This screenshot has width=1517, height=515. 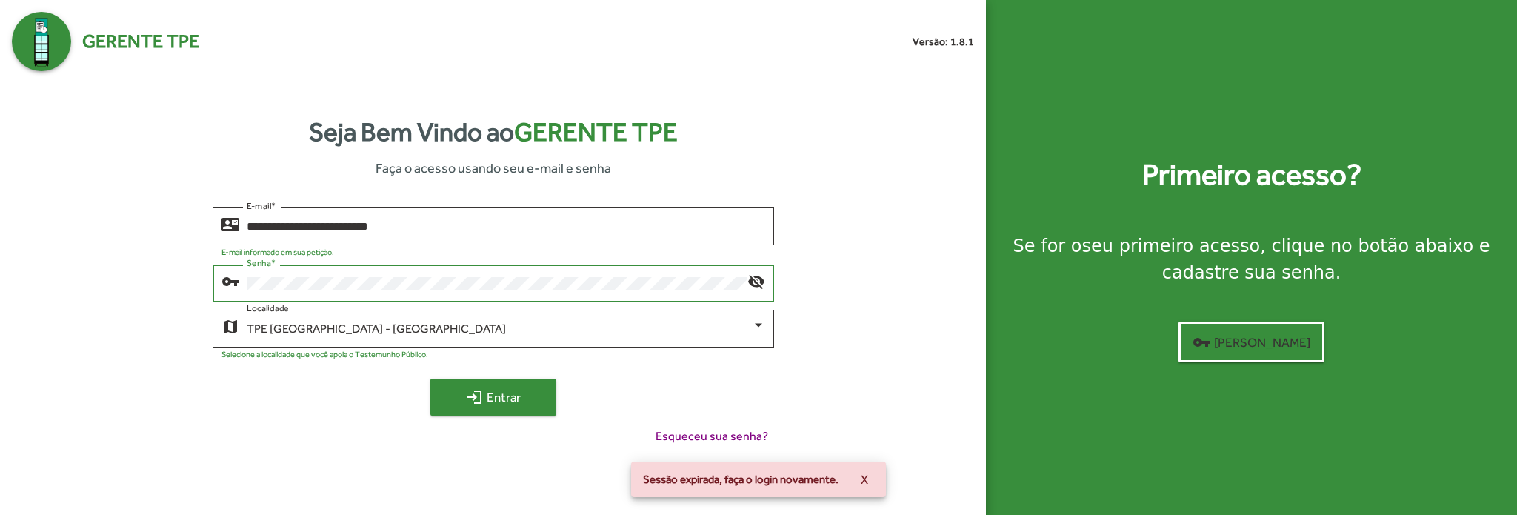 What do you see at coordinates (474, 397) in the screenshot?
I see `mat-icon: login` at bounding box center [474, 397].